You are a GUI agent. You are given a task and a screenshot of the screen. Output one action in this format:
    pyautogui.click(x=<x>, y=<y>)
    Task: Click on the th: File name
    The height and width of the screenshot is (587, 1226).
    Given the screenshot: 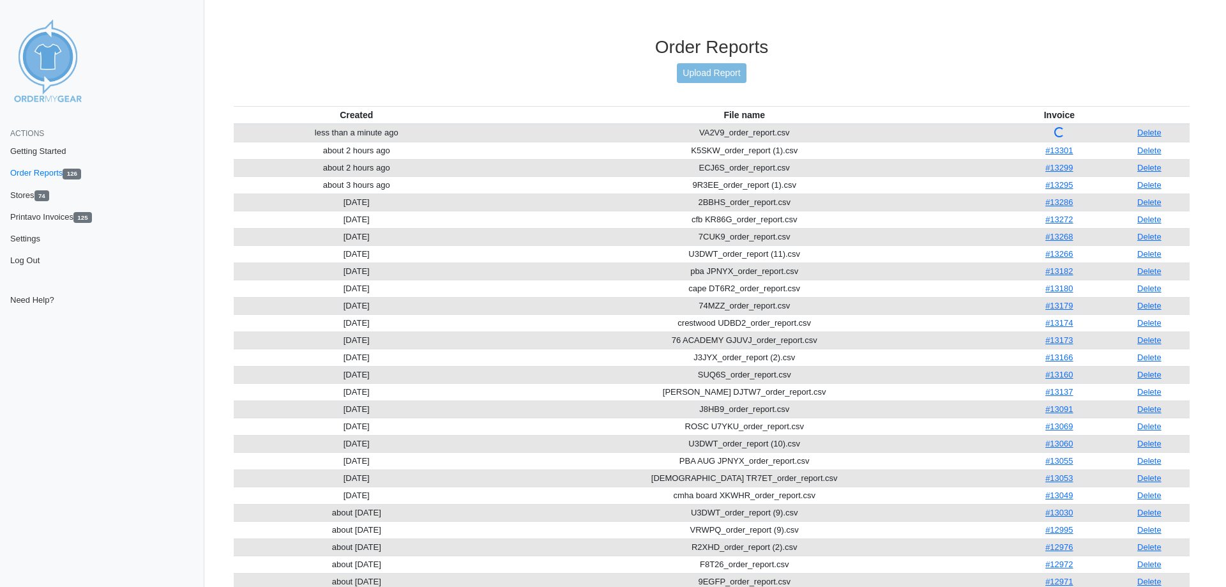 What is the action you would take?
    pyautogui.click(x=744, y=115)
    